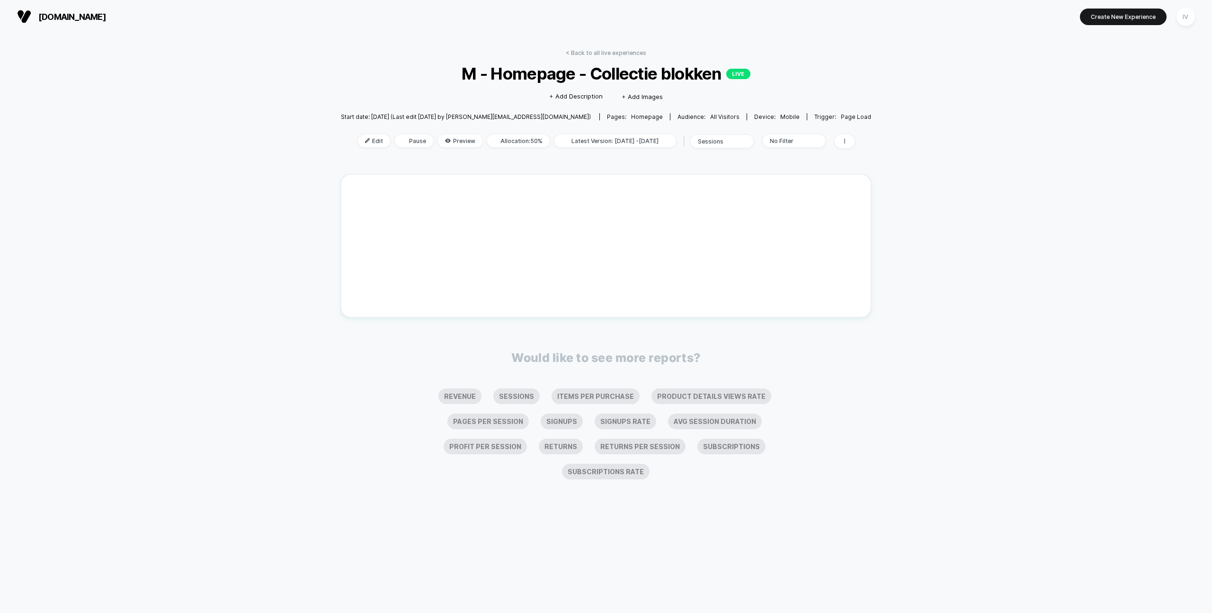 The width and height of the screenshot is (1212, 613). Describe the element at coordinates (1186, 17) in the screenshot. I see `button: IV` at that location.